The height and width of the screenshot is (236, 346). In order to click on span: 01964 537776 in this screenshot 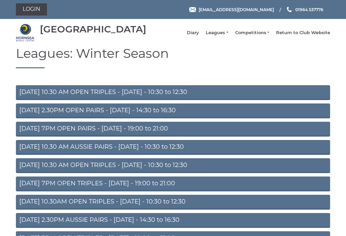, I will do `click(310, 9)`.